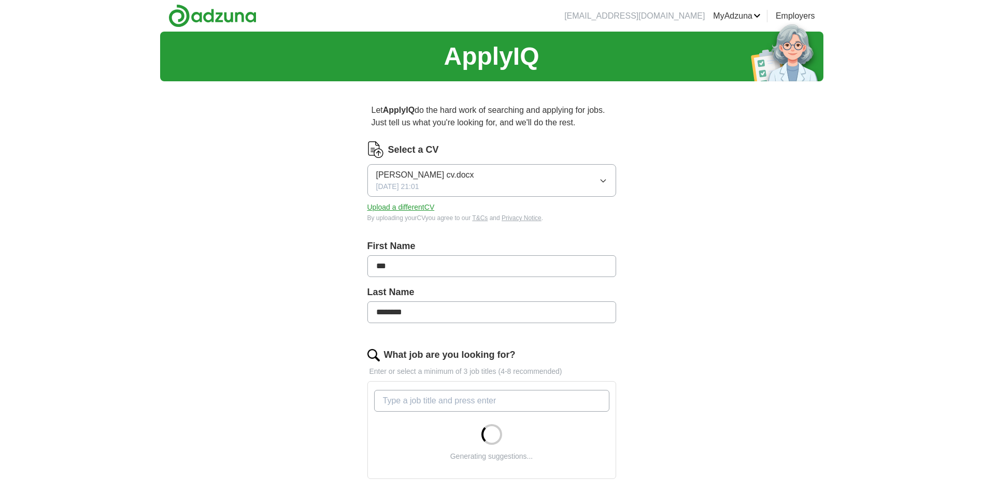 This screenshot has width=983, height=494. Describe the element at coordinates (492, 372) in the screenshot. I see `p: Enter or select a minimum of 3 job titles (4-8 recommended)` at that location.